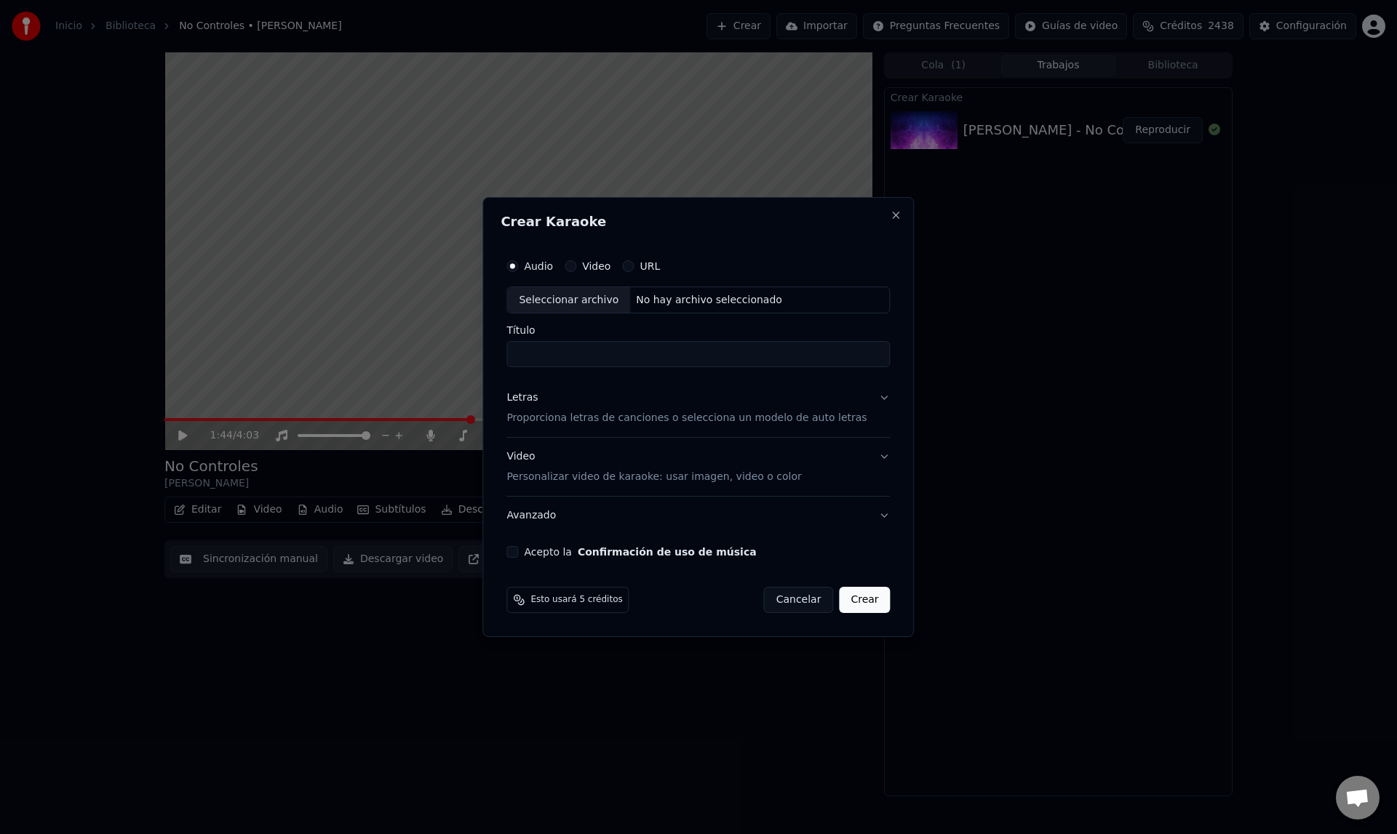 The image size is (1397, 834). What do you see at coordinates (698, 409) in the screenshot?
I see `button: LetrasProporciona letras de canciones o selecciona un modelo de auto letras` at bounding box center [698, 409].